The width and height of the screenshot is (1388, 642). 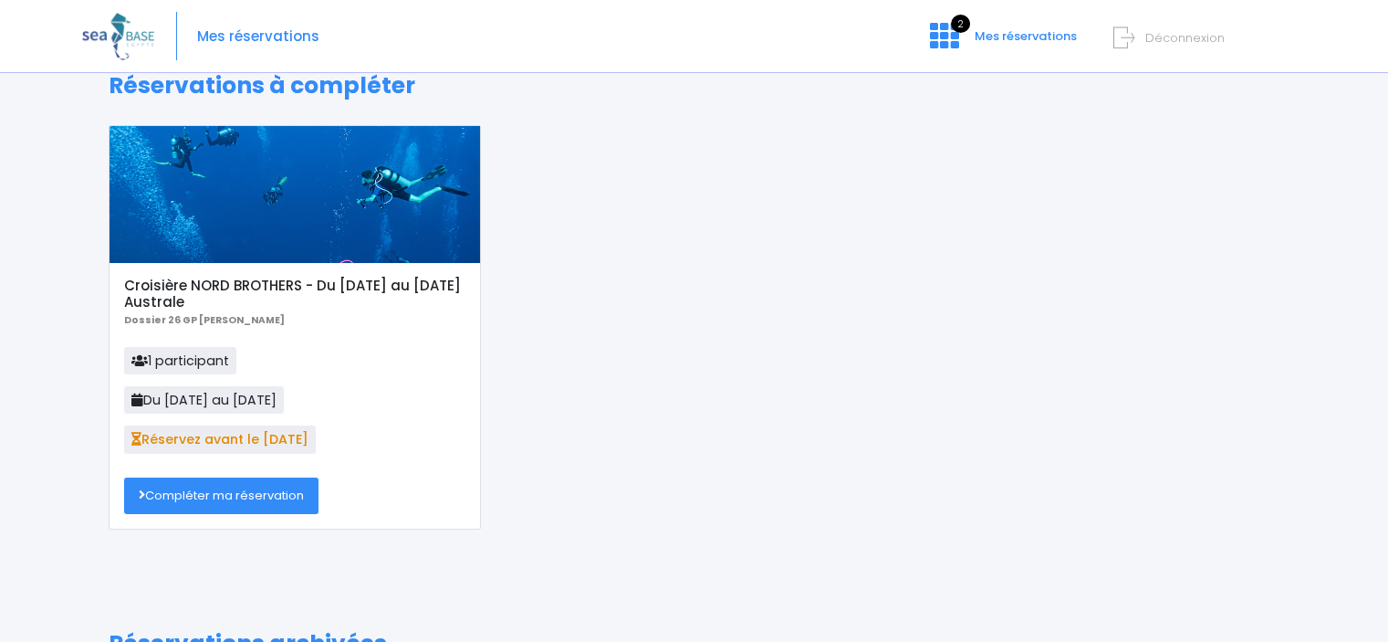 What do you see at coordinates (694, 86) in the screenshot?
I see `h1: Réservations à compléter` at bounding box center [694, 86].